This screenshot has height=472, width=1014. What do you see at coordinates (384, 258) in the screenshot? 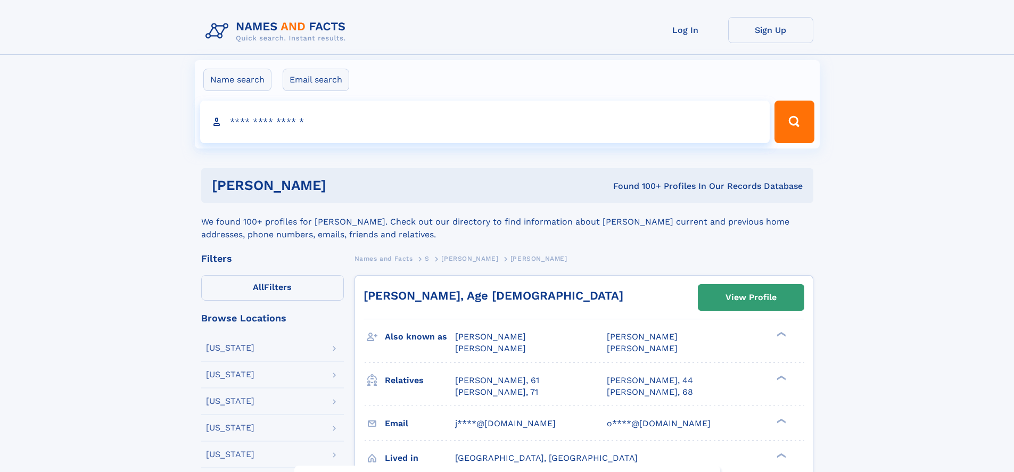
I see `a: Names and Facts` at bounding box center [384, 258].